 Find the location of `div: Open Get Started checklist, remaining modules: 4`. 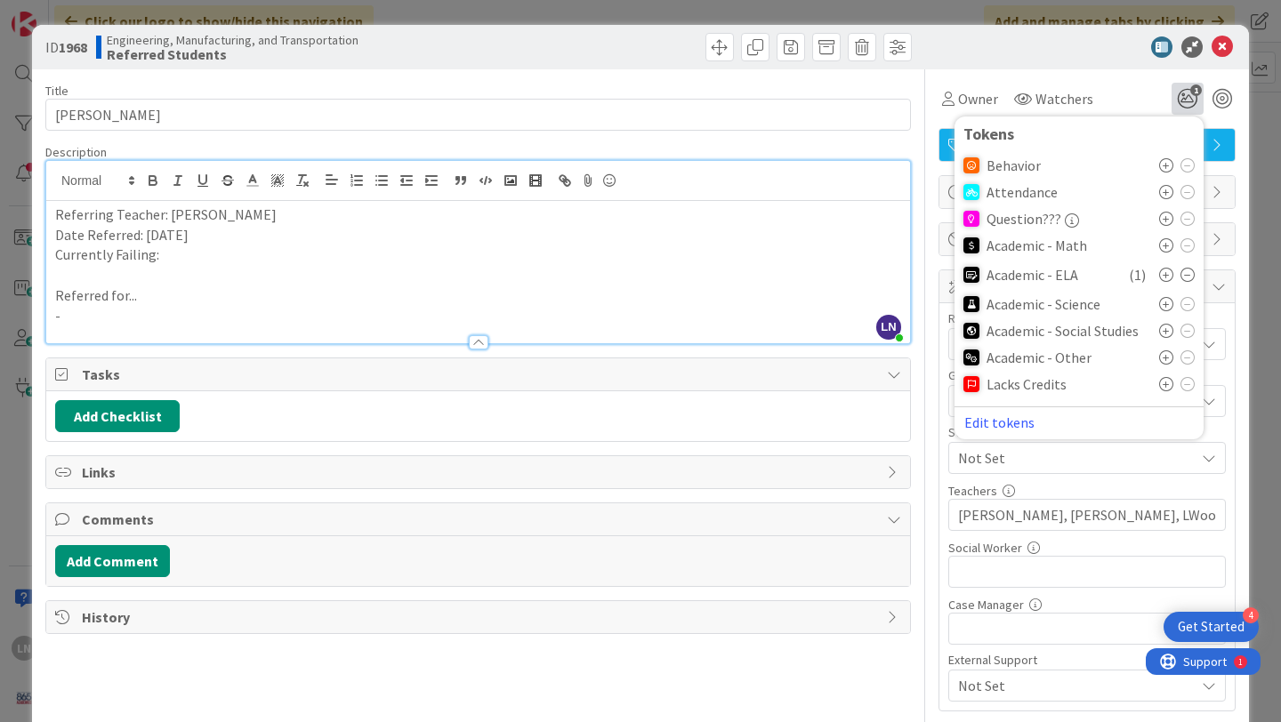

div: Open Get Started checklist, remaining modules: 4 is located at coordinates (1210, 627).